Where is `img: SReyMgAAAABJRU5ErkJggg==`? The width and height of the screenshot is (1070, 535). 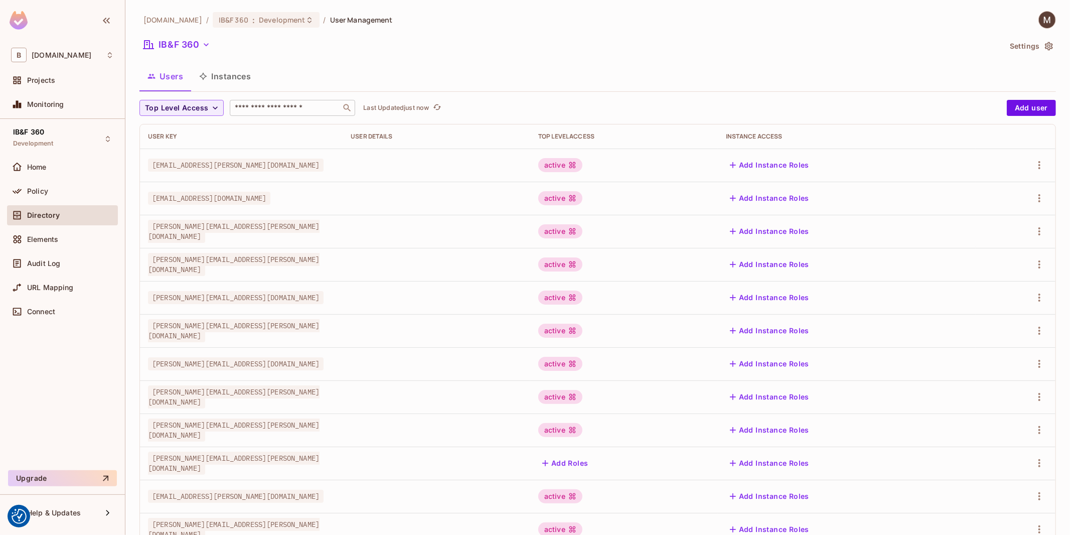
img: SReyMgAAAABJRU5ErkJggg== is located at coordinates (19, 20).